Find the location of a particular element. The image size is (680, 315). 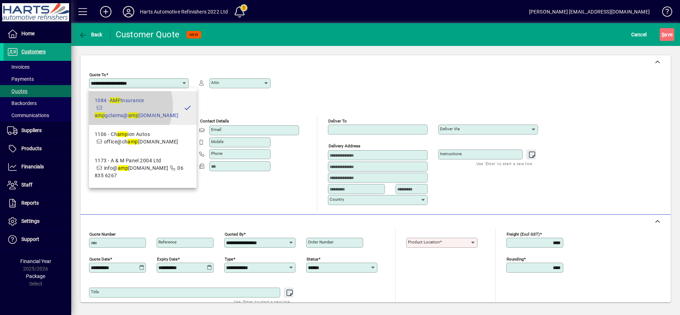

mat-label: Attn is located at coordinates (215, 83).